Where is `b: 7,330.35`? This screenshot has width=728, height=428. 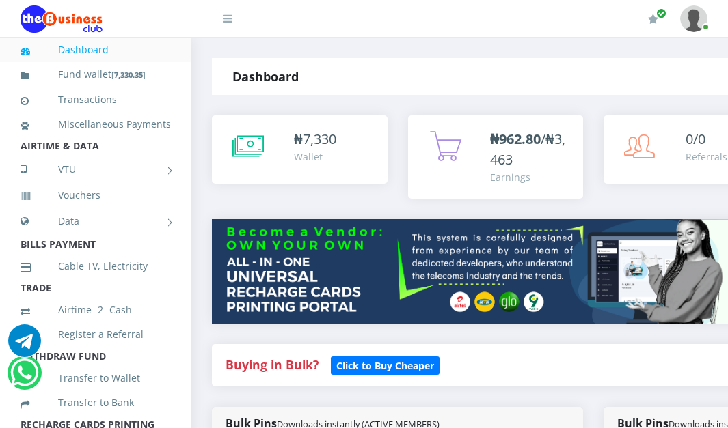
b: 7,330.35 is located at coordinates (128, 74).